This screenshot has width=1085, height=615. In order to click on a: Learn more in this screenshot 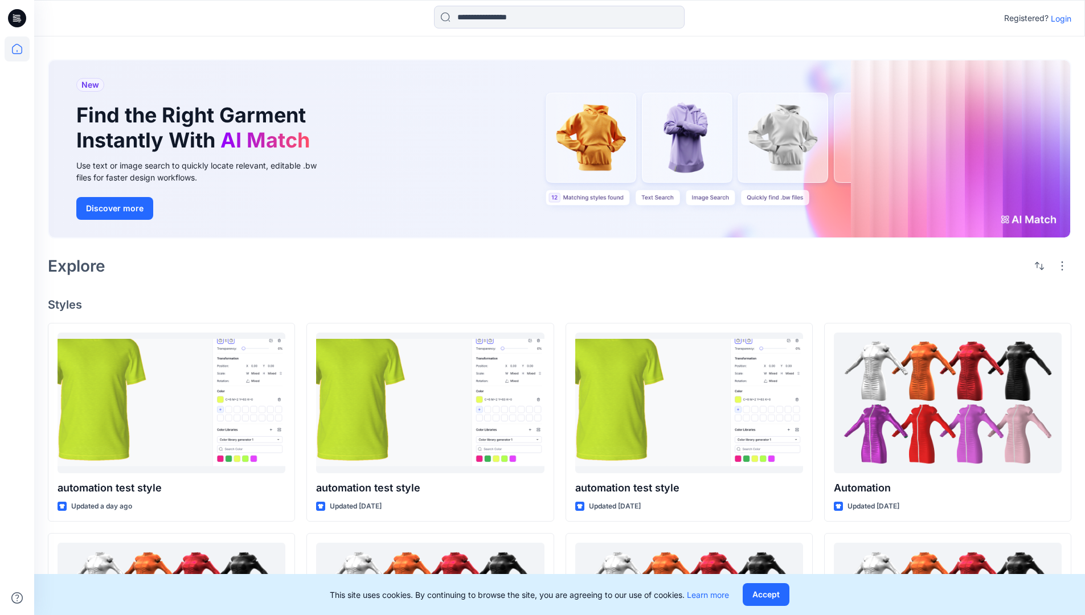, I will do `click(708, 594)`.